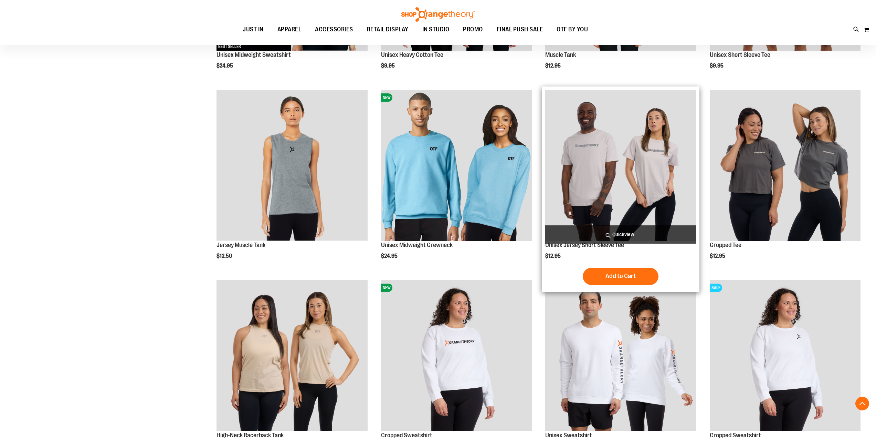 The width and height of the screenshot is (876, 438). I want to click on a: OTF Unisex Jersey SS Tee Grey, so click(621, 166).